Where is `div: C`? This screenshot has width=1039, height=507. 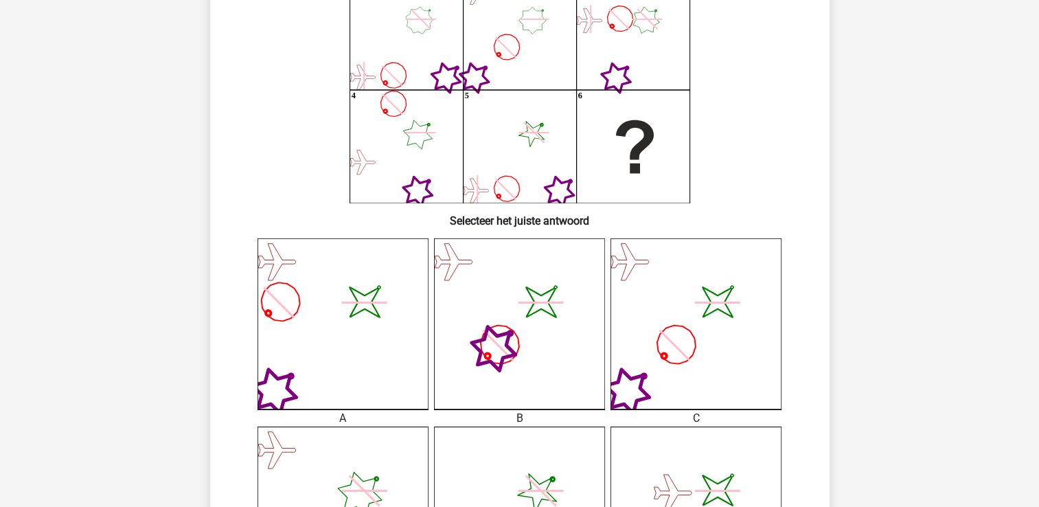
div: C is located at coordinates (695, 418).